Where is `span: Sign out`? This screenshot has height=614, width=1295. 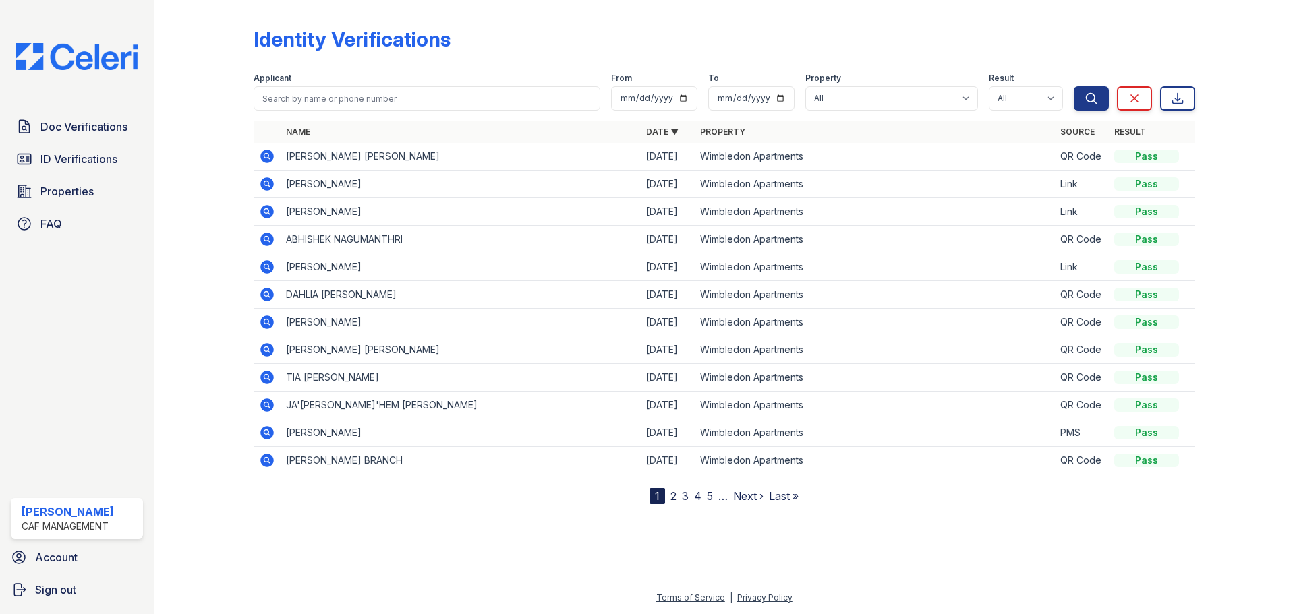 span: Sign out is located at coordinates (55, 590).